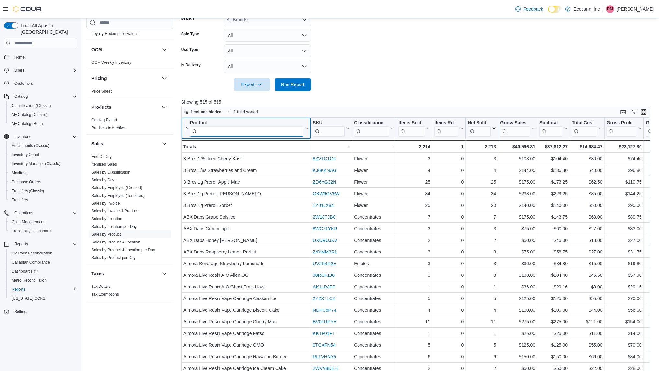 The width and height of the screenshot is (659, 371). I want to click on button: My Catalog (Beta), so click(43, 124).